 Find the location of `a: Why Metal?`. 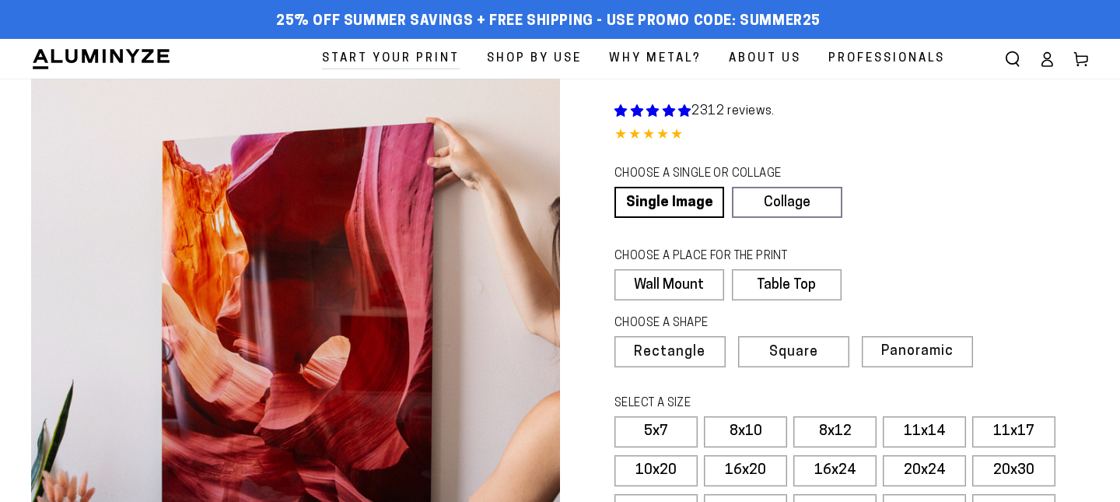

a: Why Metal? is located at coordinates (655, 58).